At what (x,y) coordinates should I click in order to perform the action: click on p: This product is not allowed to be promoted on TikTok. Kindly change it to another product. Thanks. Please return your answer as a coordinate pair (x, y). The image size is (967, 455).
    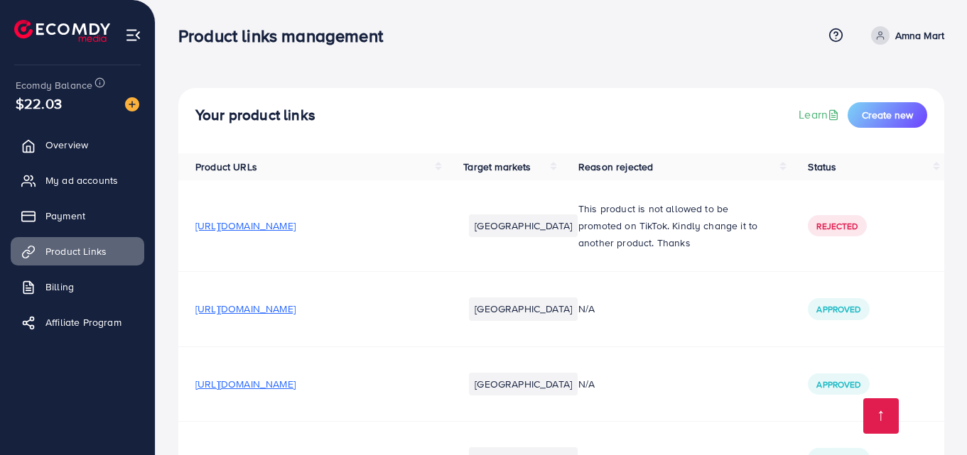
    Looking at the image, I should click on (676, 226).